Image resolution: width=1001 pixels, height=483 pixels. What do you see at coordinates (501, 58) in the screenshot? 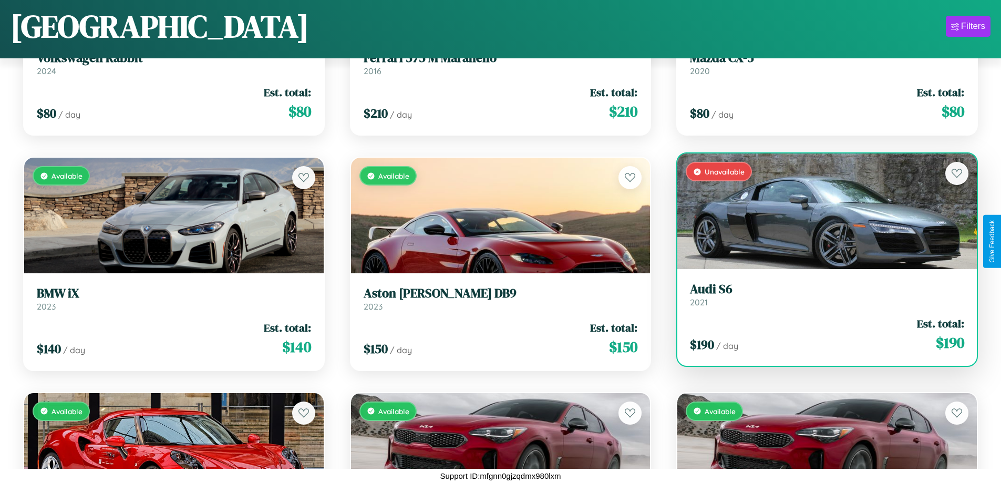
I see `h3: Ferrari 575 M Maranello` at bounding box center [501, 58].